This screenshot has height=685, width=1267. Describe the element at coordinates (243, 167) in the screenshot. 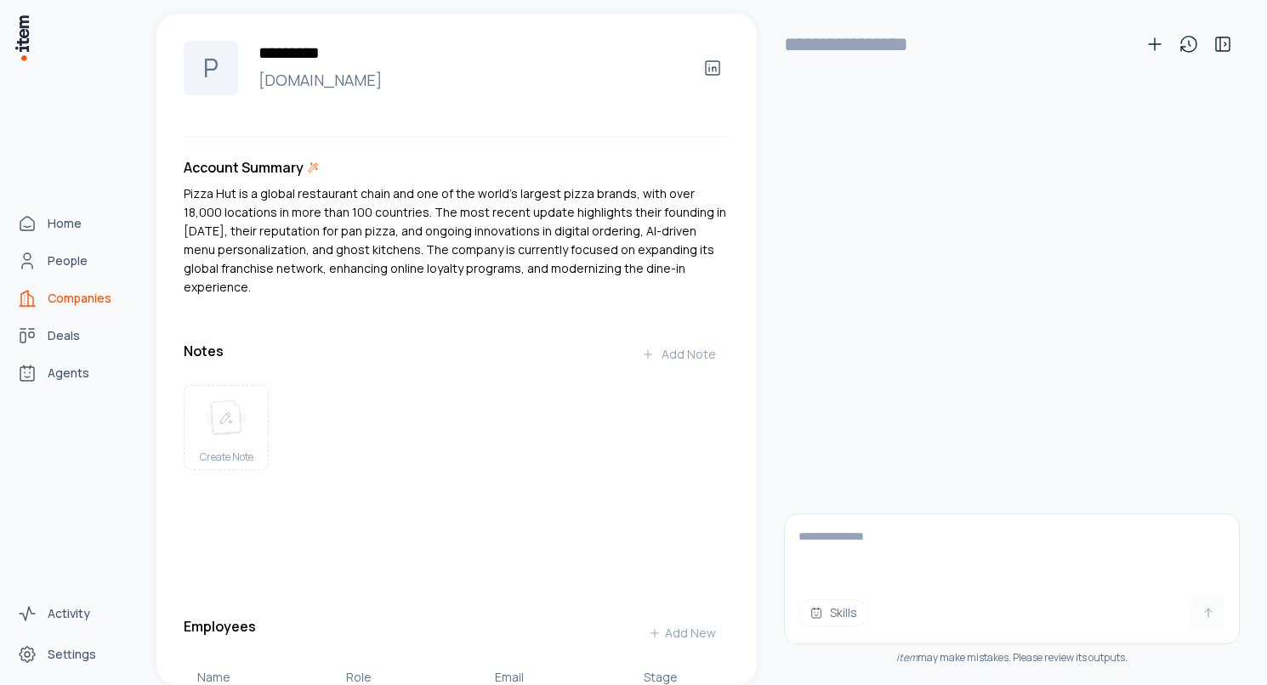

I see `h3: Account Summary` at that location.